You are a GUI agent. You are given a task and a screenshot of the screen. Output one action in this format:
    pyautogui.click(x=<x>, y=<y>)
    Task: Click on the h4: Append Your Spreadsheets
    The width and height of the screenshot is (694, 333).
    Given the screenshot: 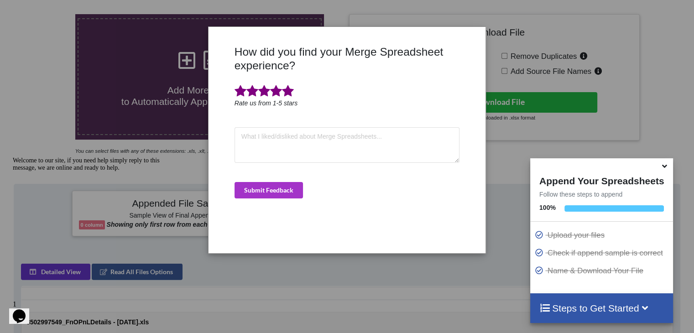 What is the action you would take?
    pyautogui.click(x=601, y=180)
    